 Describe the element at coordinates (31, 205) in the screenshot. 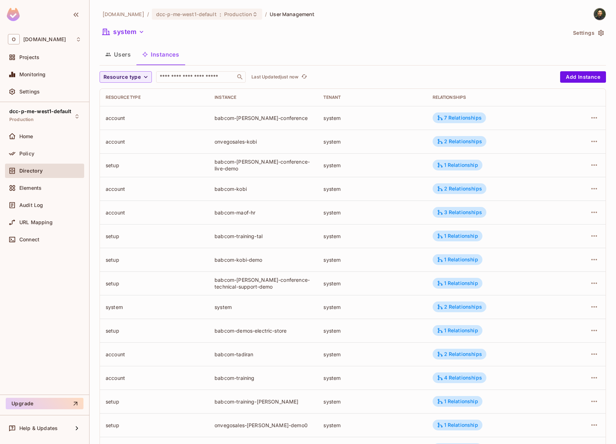

I see `span: Audit Log` at that location.